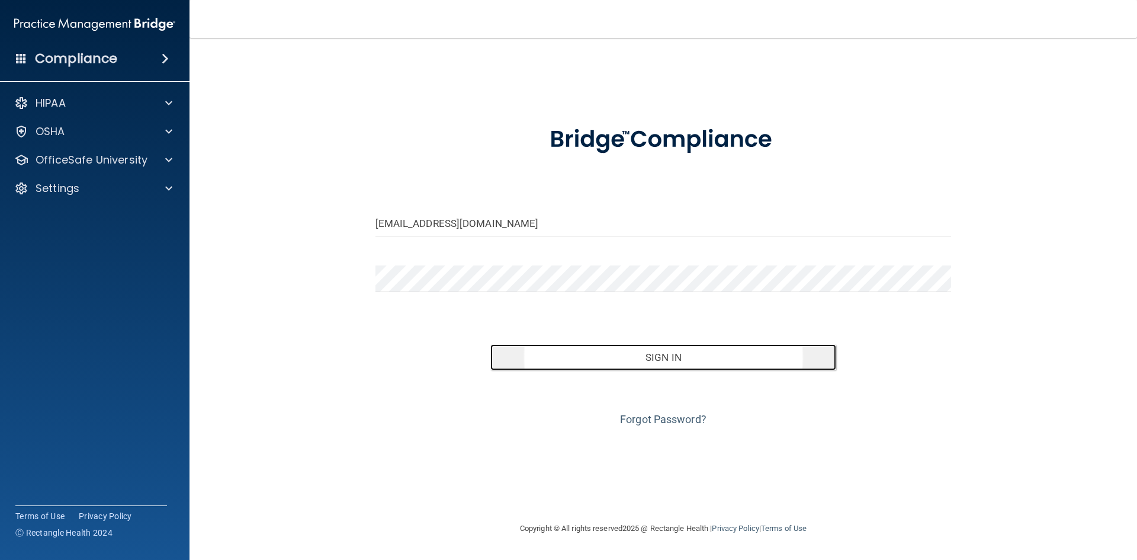 The height and width of the screenshot is (560, 1137). Describe the element at coordinates (50, 131) in the screenshot. I see `p: OSHA` at that location.